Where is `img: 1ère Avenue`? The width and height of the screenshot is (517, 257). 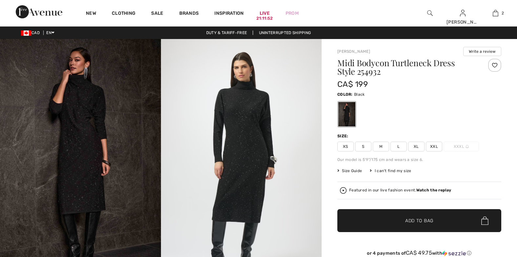
img: 1ère Avenue is located at coordinates (39, 12).